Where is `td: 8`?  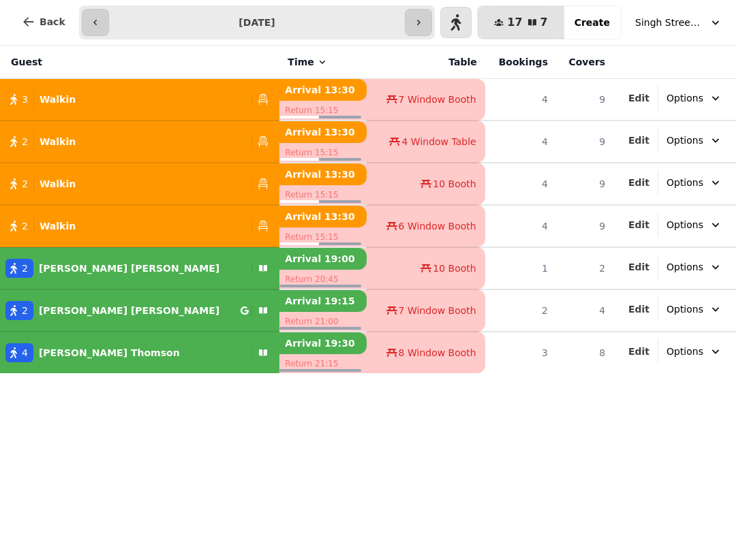 td: 8 is located at coordinates (585, 352).